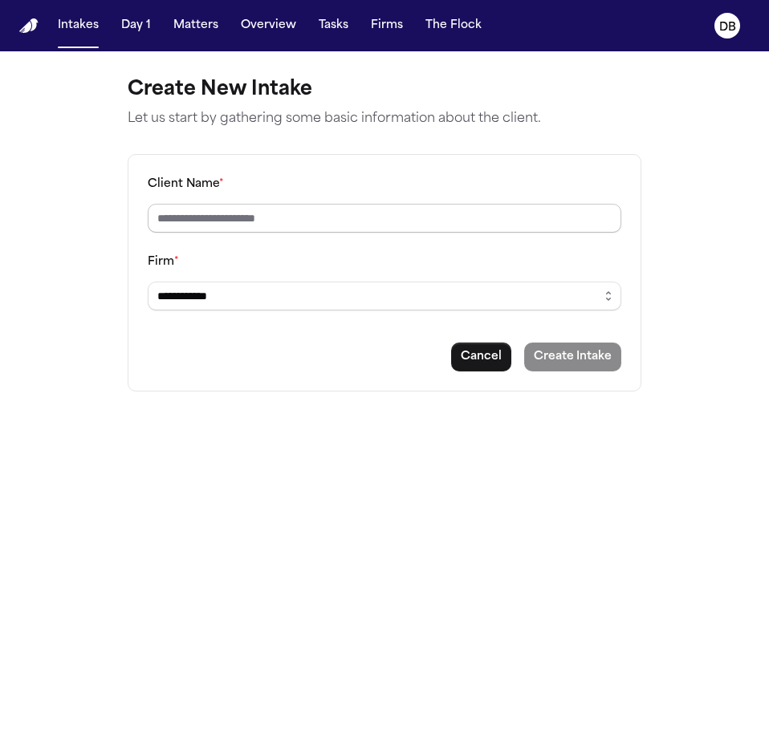  Describe the element at coordinates (196, 26) in the screenshot. I see `a: Matters` at that location.